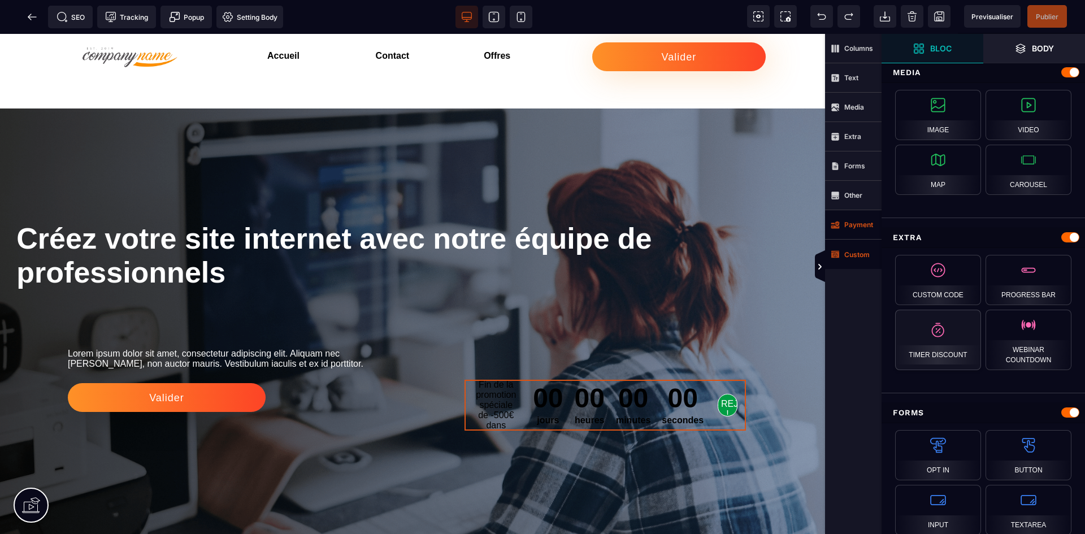 Image resolution: width=1085 pixels, height=534 pixels. Describe the element at coordinates (727, 371) in the screenshot. I see `button: REJOINDRE !` at that location.